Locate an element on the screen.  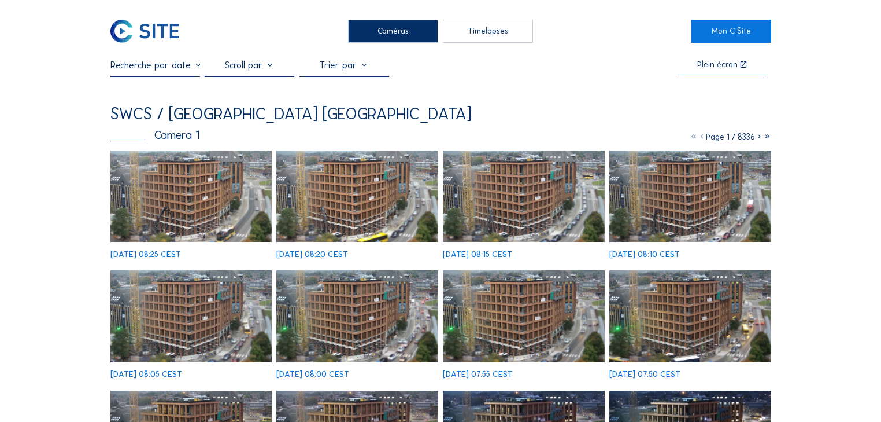
div: Plein écran is located at coordinates (718, 65).